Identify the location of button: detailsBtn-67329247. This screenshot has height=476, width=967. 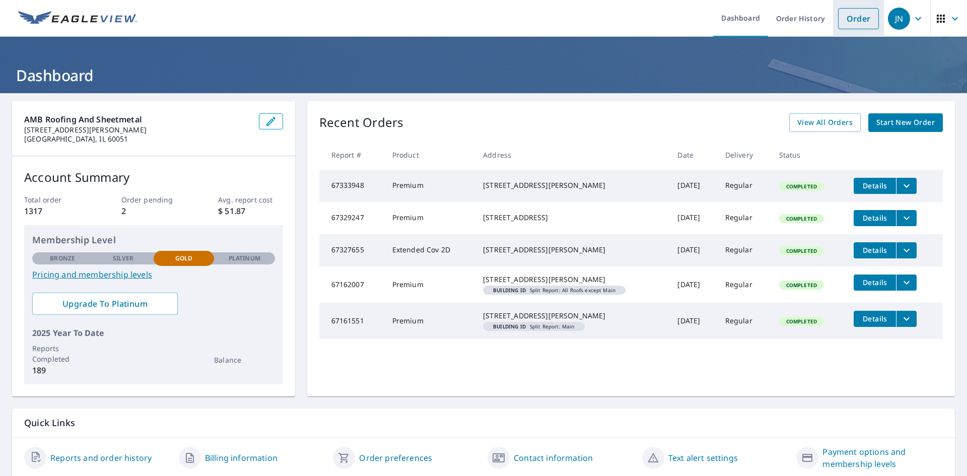
(875, 218).